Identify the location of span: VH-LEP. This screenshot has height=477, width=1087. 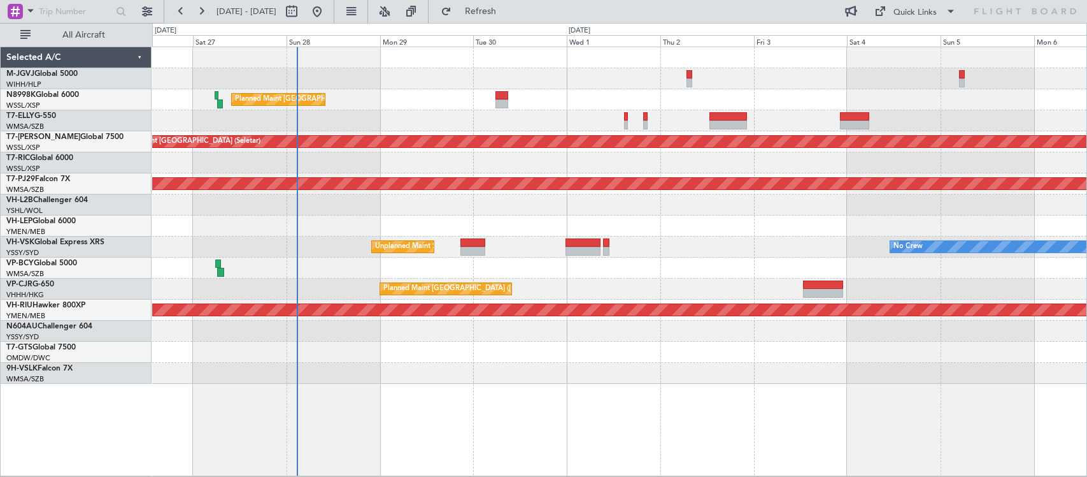
(19, 221).